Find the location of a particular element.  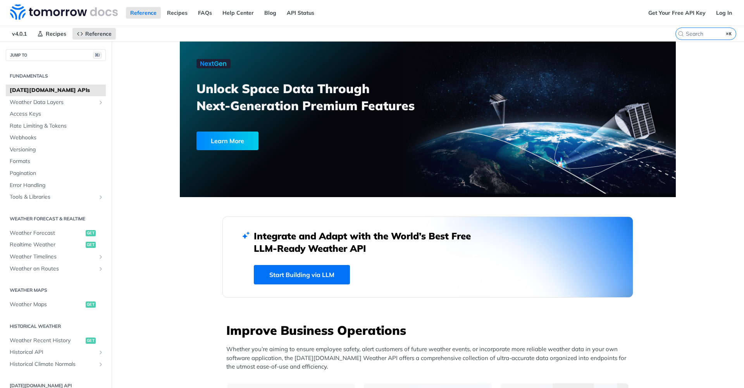

a: Formats is located at coordinates (56, 161).